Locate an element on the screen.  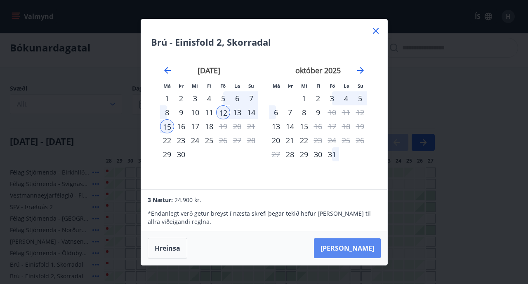
td: Choose miðvikudagur, 24. september 2025 as your check-in date. It’s available. is located at coordinates (195, 141).